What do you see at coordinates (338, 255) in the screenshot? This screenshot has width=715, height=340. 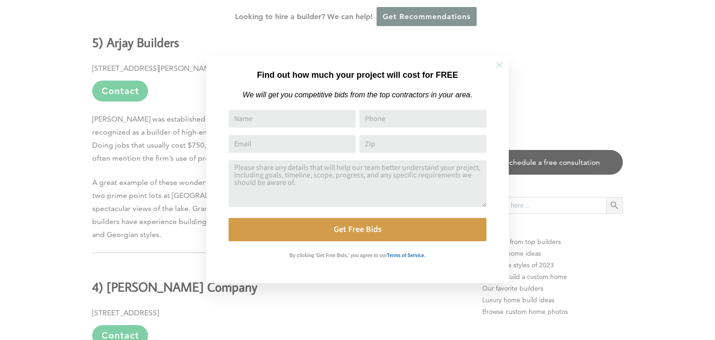 I see `strong: By clicking 'Get Free Bids,' you agree to our` at bounding box center [338, 255].